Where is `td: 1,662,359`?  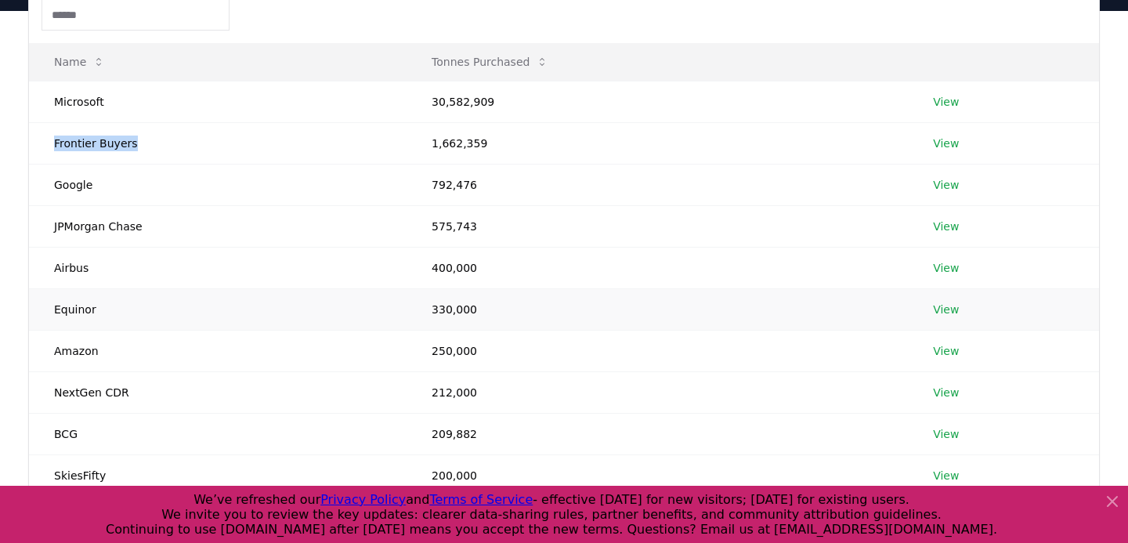 td: 1,662,359 is located at coordinates (657, 143).